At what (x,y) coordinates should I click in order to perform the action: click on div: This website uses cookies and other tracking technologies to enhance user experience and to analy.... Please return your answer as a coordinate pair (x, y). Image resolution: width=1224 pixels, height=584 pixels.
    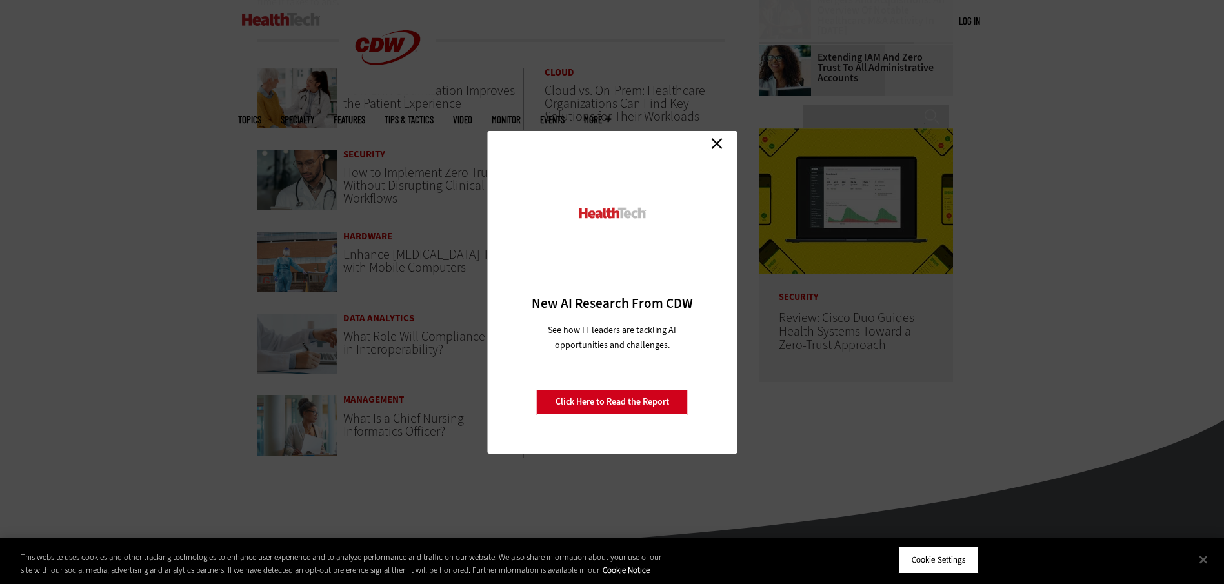
    Looking at the image, I should click on (347, 563).